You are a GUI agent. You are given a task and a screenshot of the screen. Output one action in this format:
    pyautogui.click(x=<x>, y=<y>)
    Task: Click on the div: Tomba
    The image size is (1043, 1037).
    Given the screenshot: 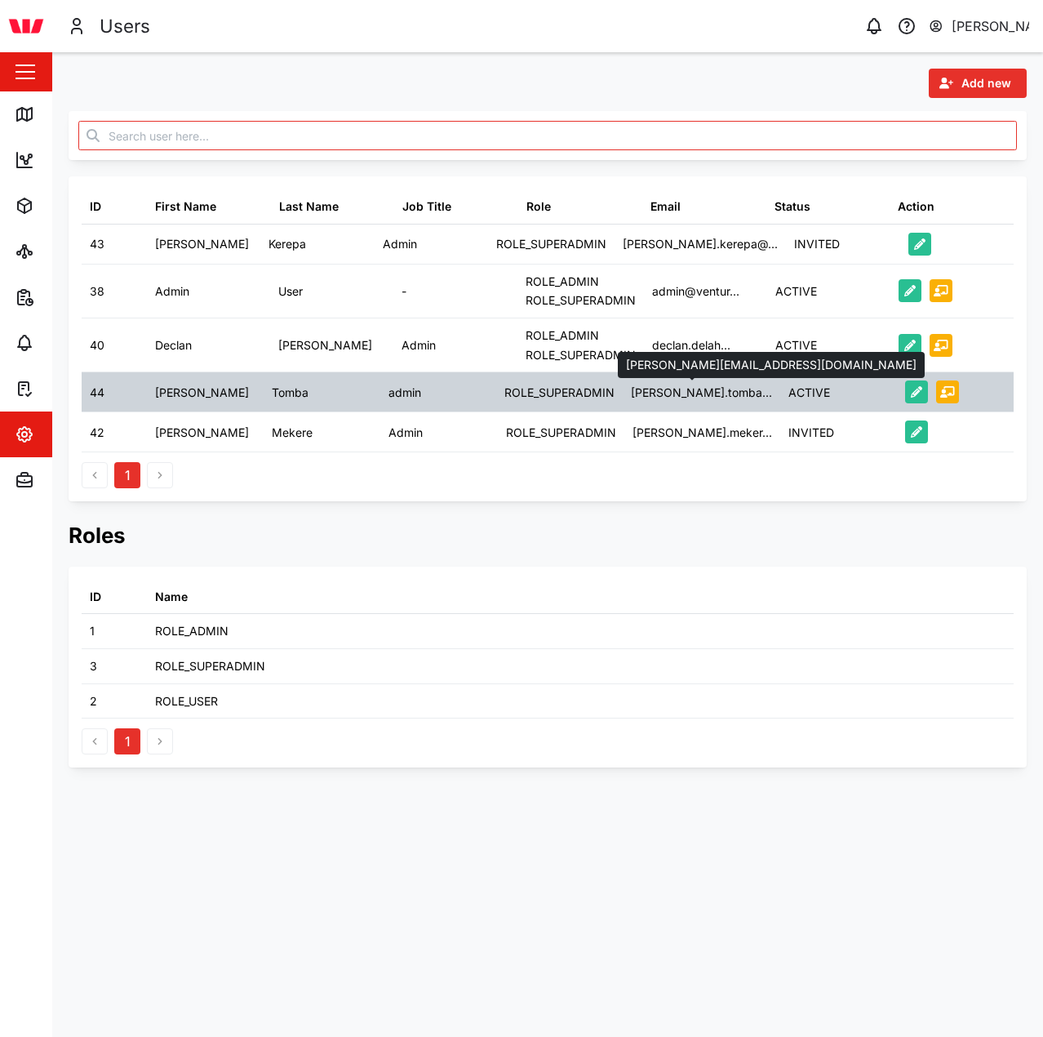 What is the action you would take?
    pyautogui.click(x=290, y=393)
    